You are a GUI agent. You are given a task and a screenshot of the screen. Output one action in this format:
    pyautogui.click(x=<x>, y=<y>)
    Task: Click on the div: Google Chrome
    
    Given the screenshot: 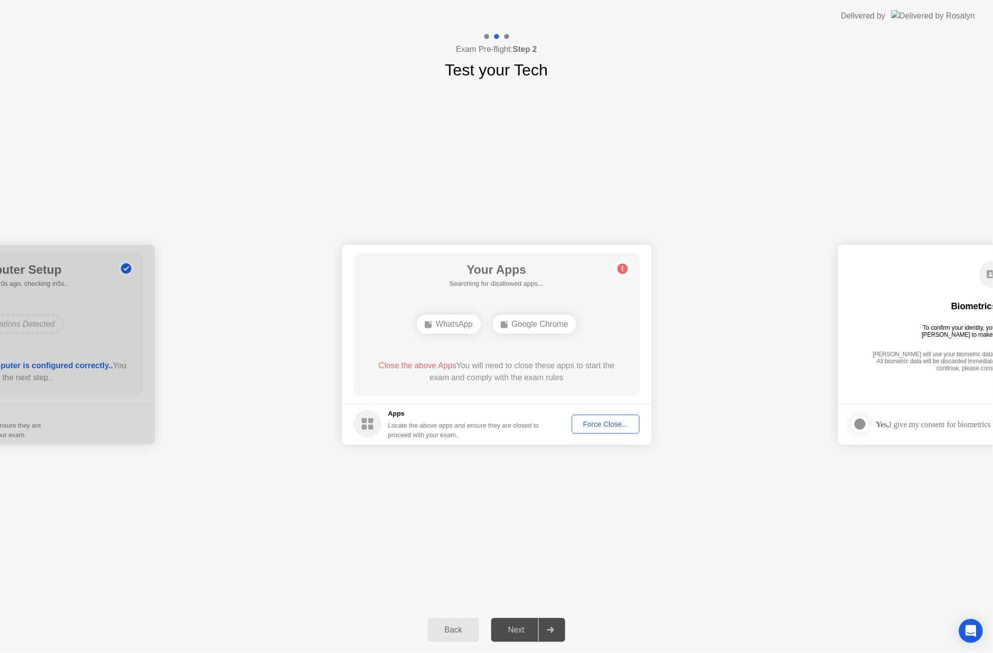 What is the action you would take?
    pyautogui.click(x=534, y=324)
    